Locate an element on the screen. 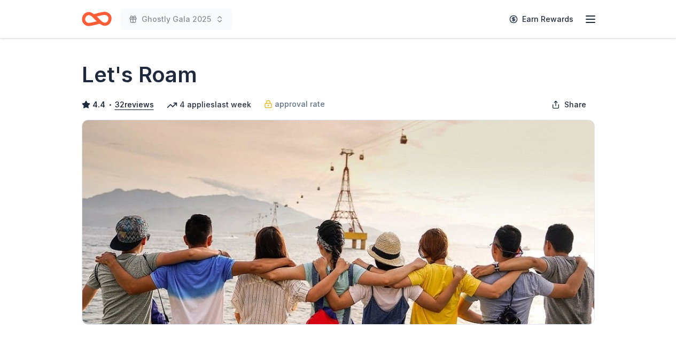  button: 32reviews is located at coordinates (134, 105).